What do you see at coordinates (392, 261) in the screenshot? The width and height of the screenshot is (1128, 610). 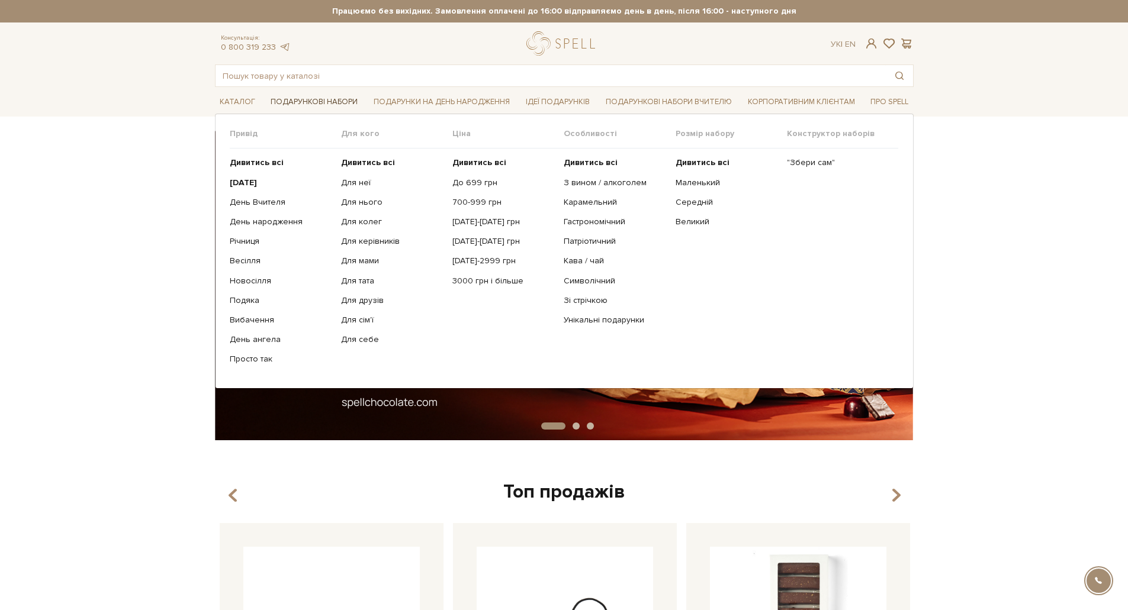 I see `a: Для мами` at bounding box center [392, 261].